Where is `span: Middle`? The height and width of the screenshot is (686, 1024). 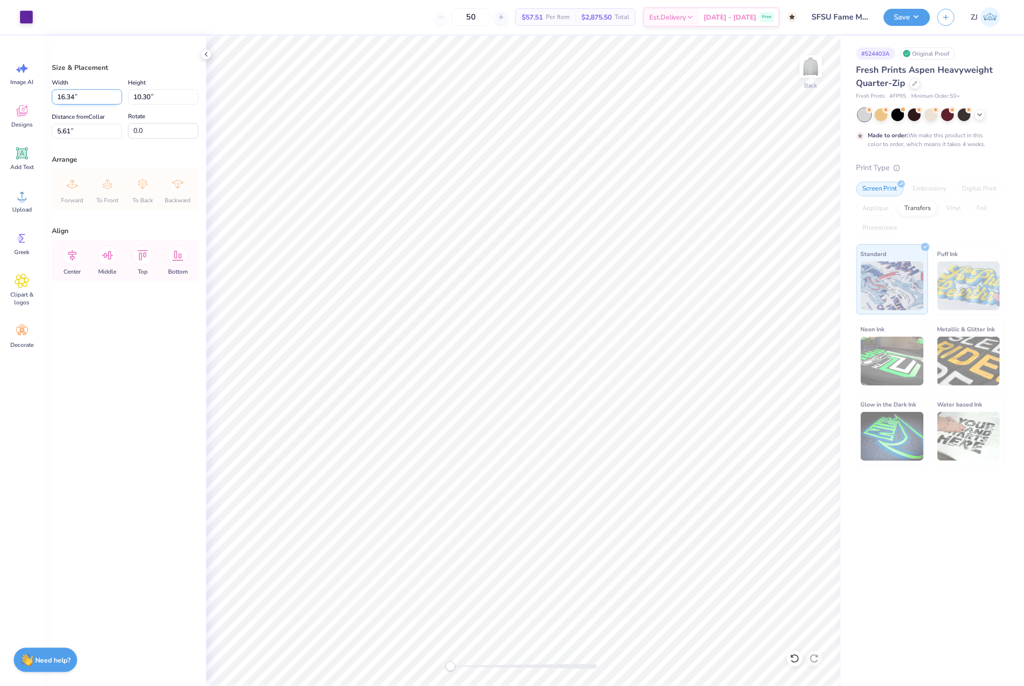 span: Middle is located at coordinates (107, 272).